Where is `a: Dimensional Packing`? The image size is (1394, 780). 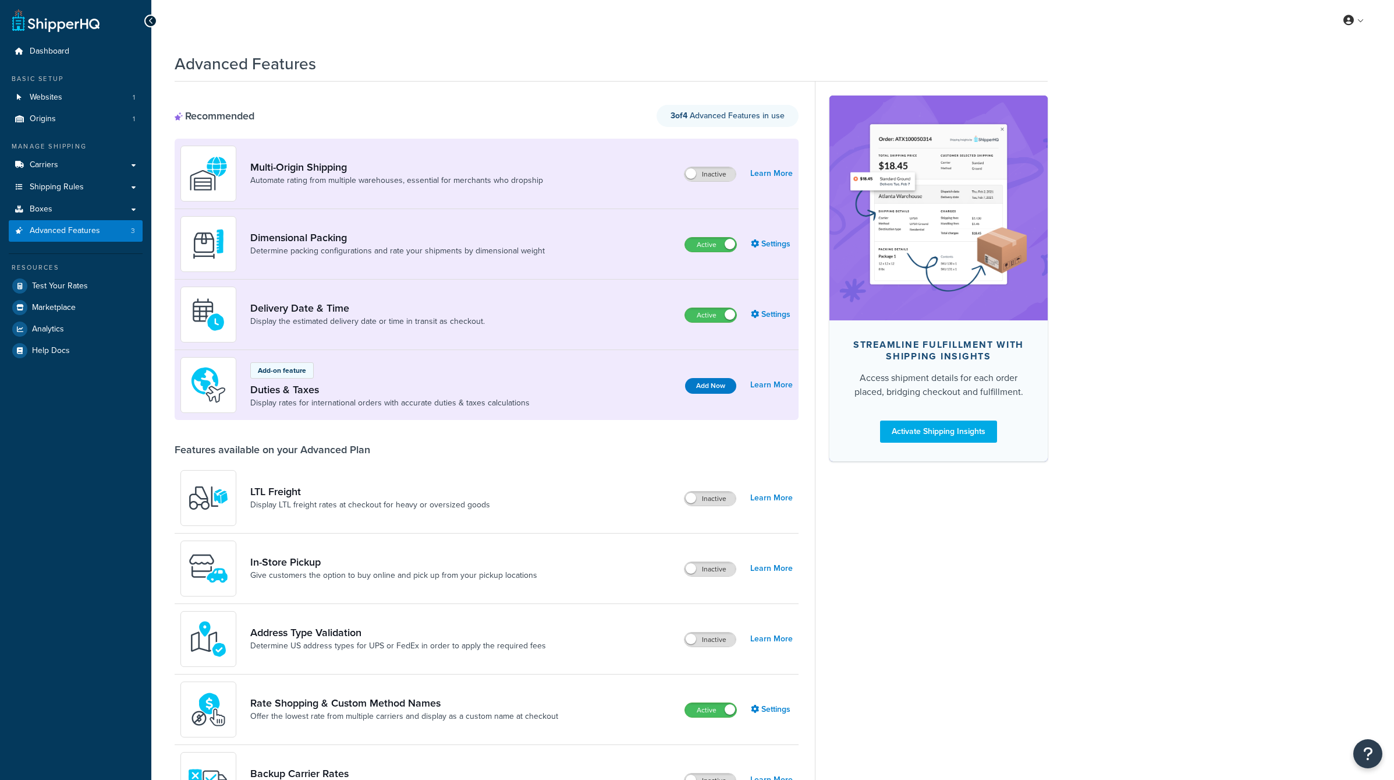
a: Dimensional Packing is located at coordinates (398, 238).